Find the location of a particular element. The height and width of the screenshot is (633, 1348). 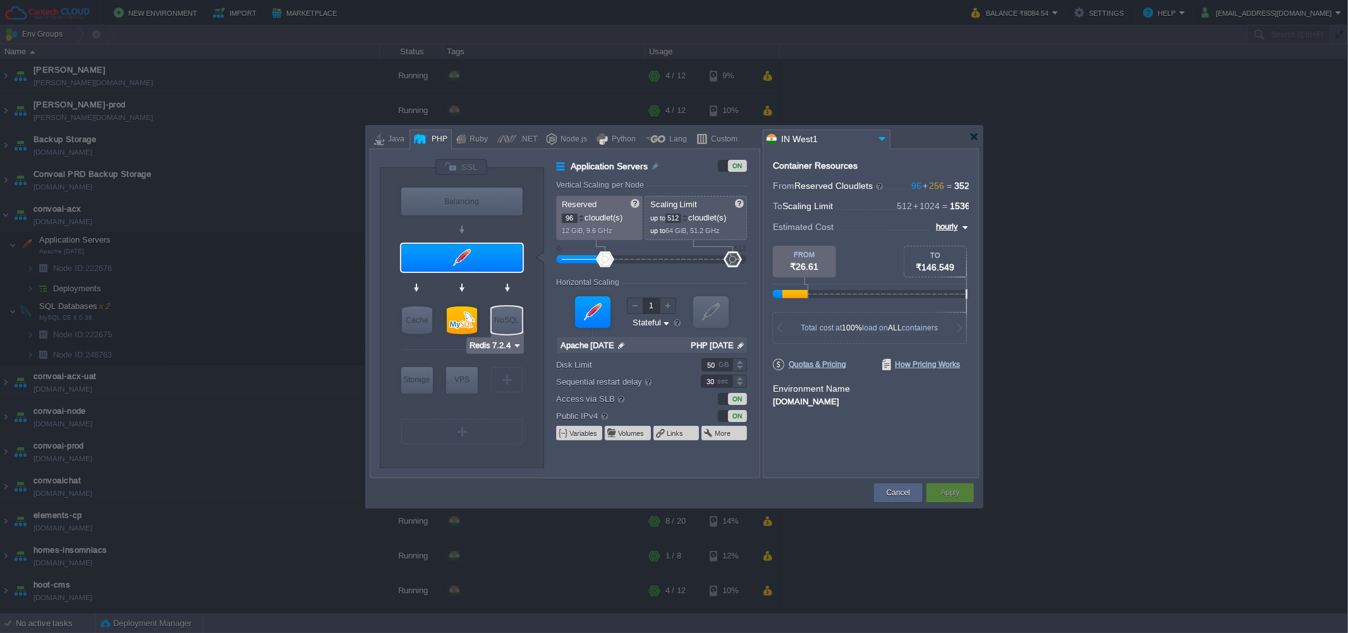

label: Public IPv4 is located at coordinates (620, 416).